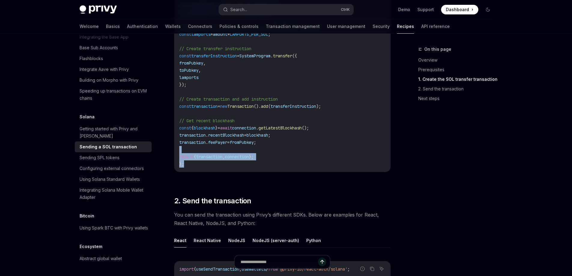  What do you see at coordinates (346, 26) in the screenshot?
I see `a: User management` at bounding box center [346, 26].